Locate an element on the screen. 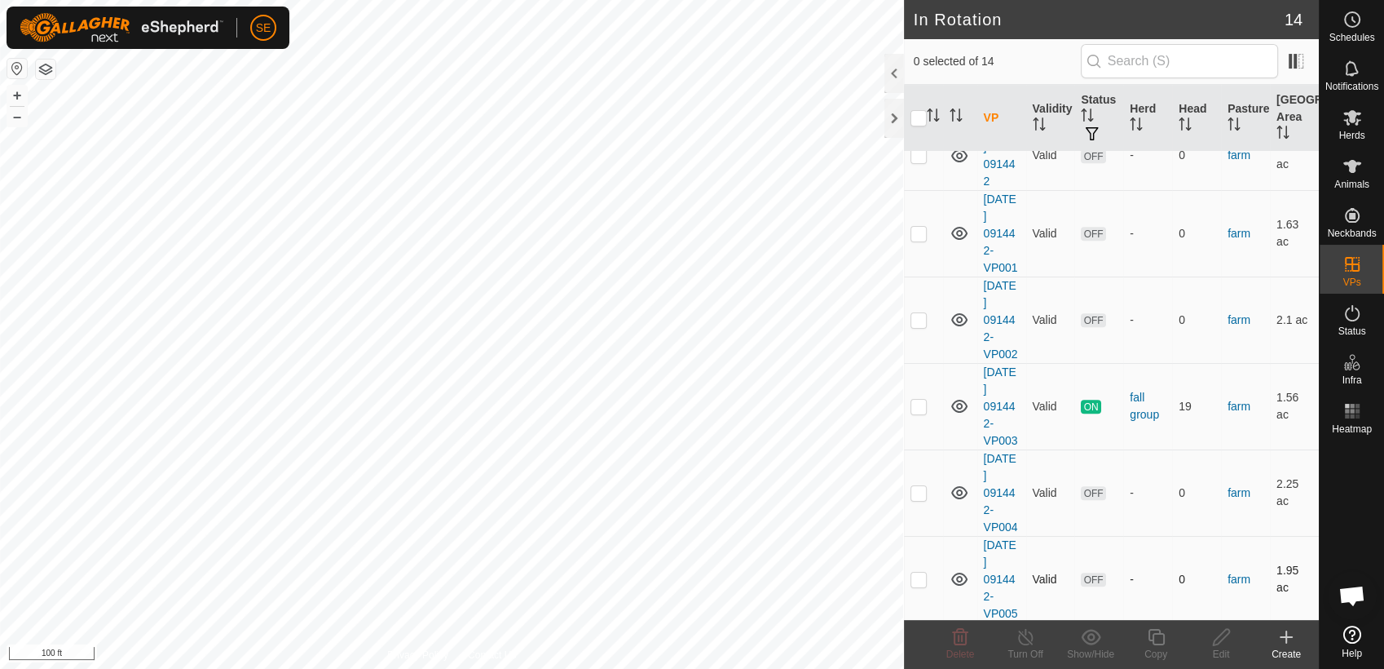  div: Copy is located at coordinates (1156, 654).